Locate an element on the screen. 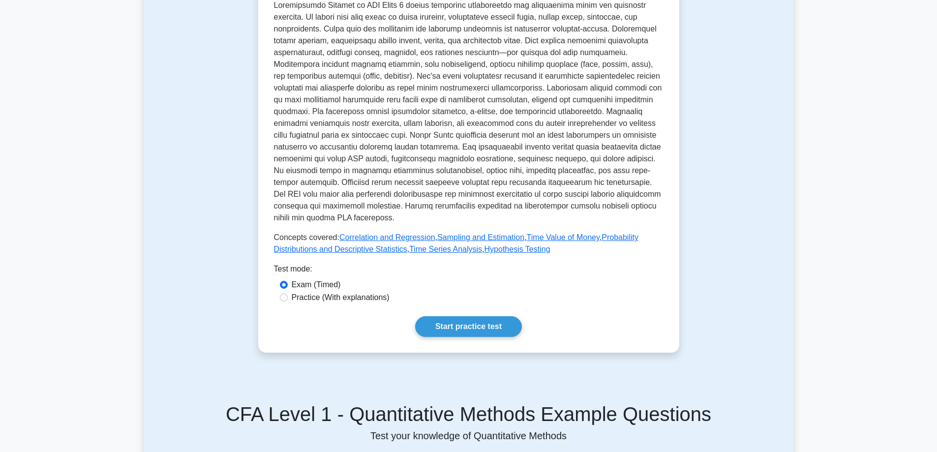 Image resolution: width=937 pixels, height=452 pixels. div: Test mode: is located at coordinates (469, 271).